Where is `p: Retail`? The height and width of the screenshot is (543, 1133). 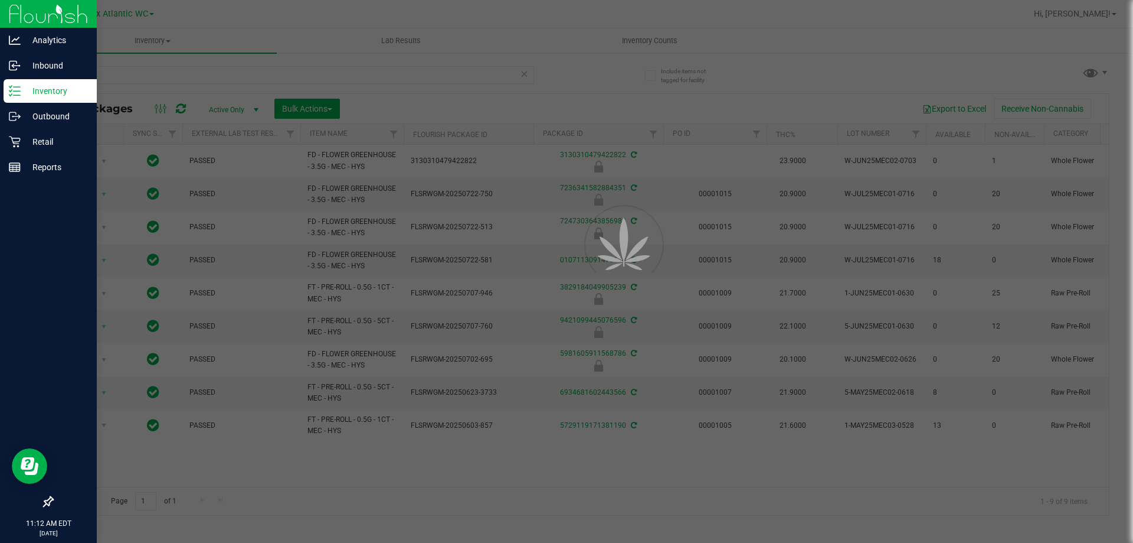
p: Retail is located at coordinates (56, 142).